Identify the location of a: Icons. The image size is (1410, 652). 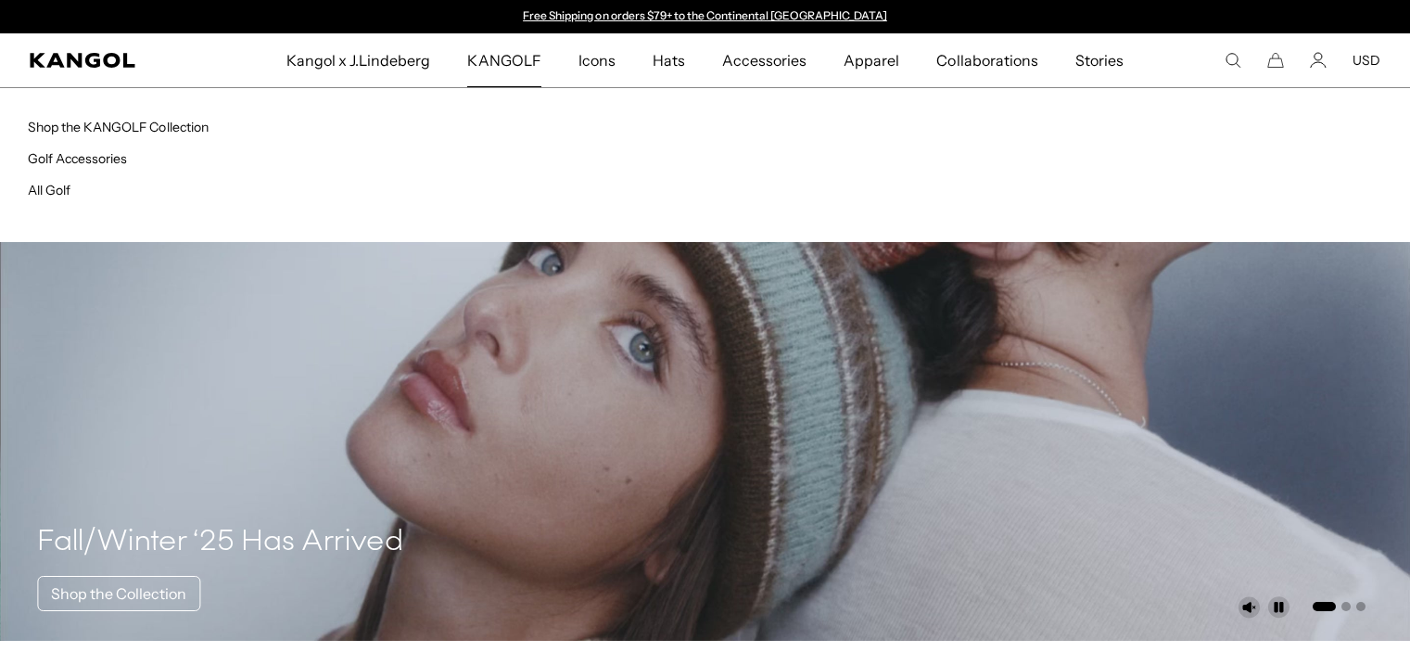
(597, 60).